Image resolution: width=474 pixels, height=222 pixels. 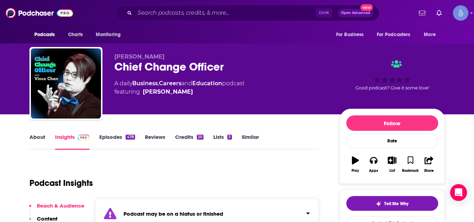 What do you see at coordinates (355, 13) in the screenshot?
I see `button: Open AdvancedNew` at bounding box center [355, 13].